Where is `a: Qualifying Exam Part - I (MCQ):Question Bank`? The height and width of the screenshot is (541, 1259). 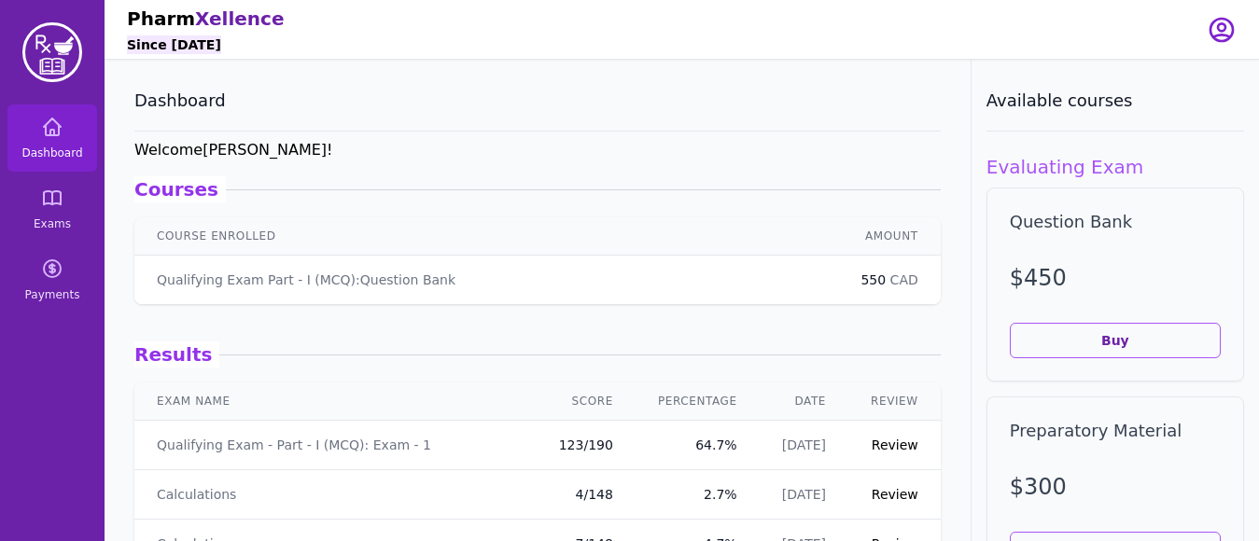
a: Qualifying Exam Part - I (MCQ):Question Bank is located at coordinates (306, 280).